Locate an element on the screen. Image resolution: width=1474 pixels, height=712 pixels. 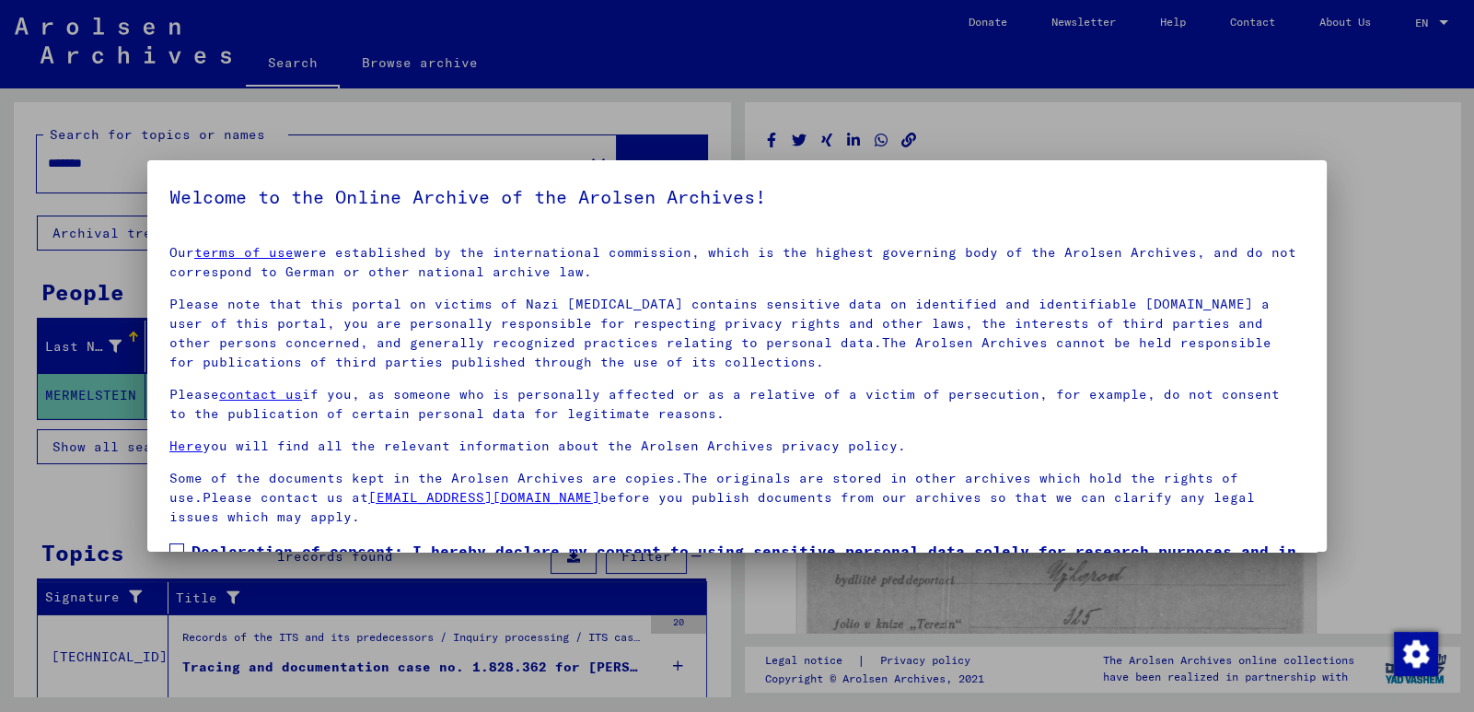
span: Declaration of consent: I hereby declare my consent to using sensitive personal data solely for r... is located at coordinates (748, 573).